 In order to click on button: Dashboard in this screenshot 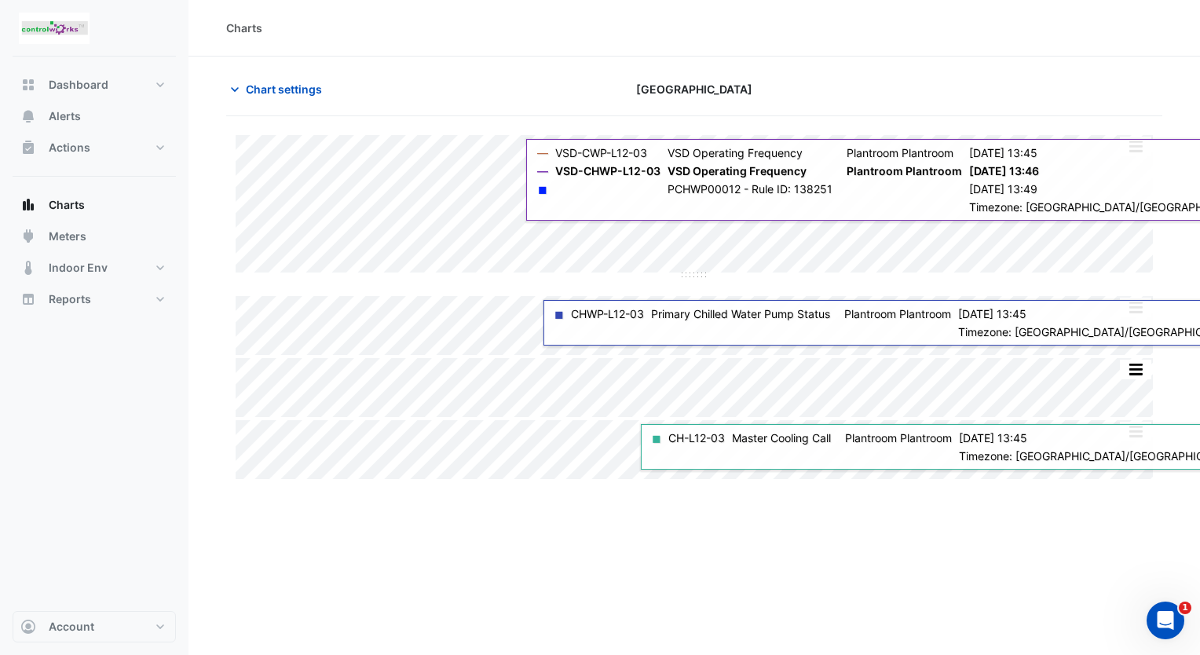, I will do `click(94, 85)`.